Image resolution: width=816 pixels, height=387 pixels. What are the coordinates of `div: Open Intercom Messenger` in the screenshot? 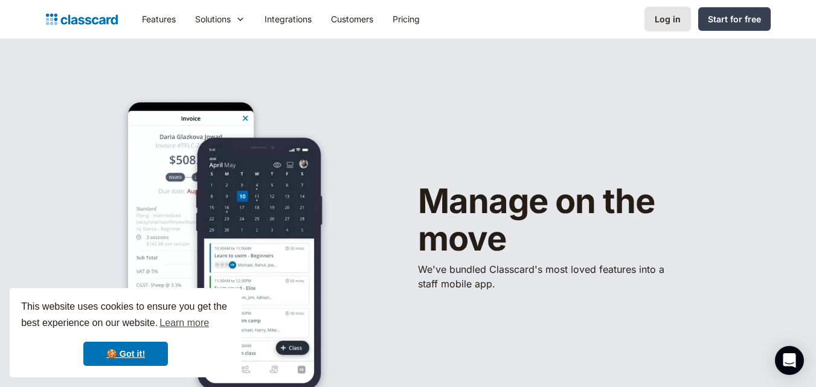 It's located at (790, 361).